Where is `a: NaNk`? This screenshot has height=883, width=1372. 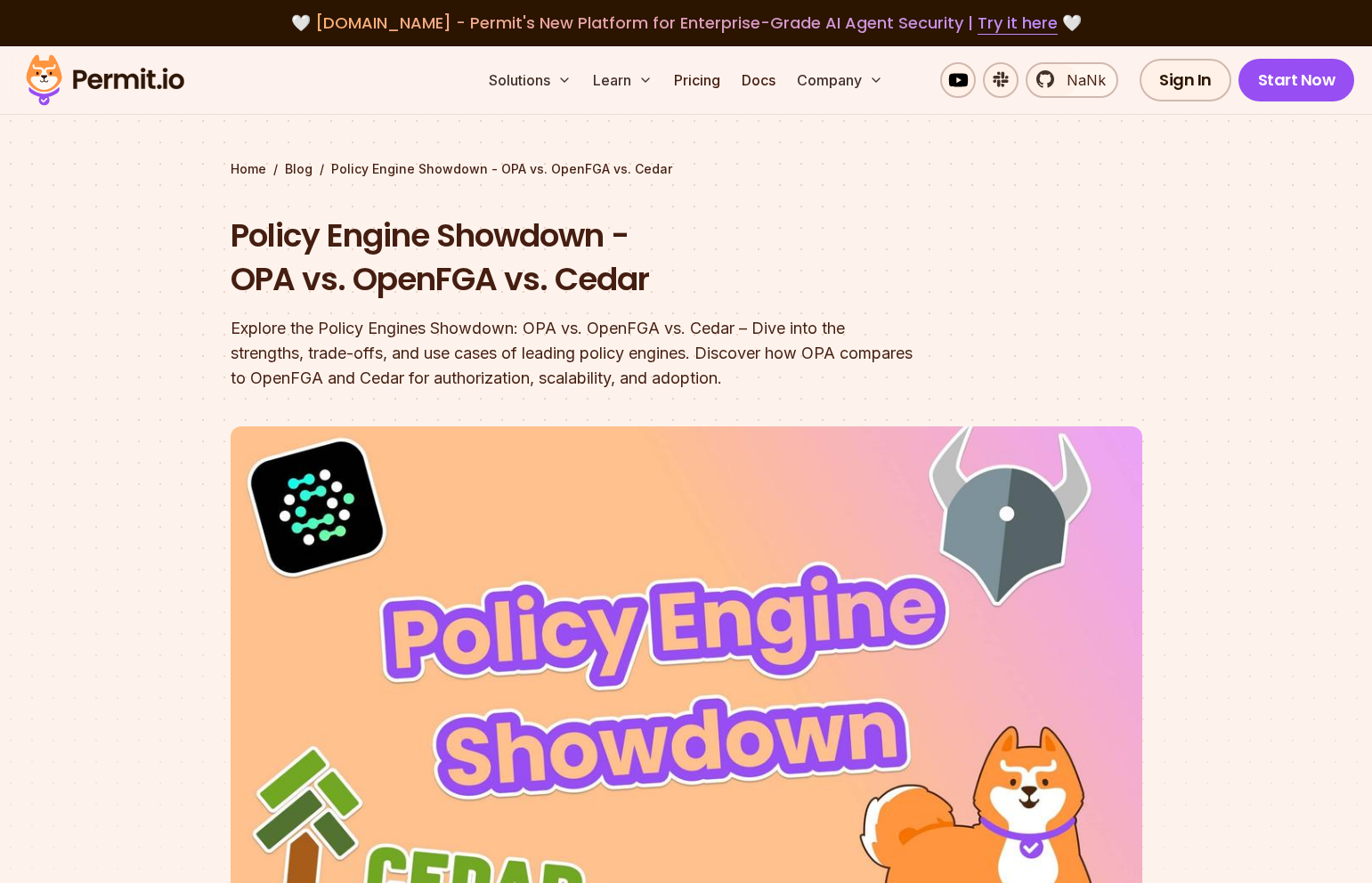 a: NaNk is located at coordinates (1072, 80).